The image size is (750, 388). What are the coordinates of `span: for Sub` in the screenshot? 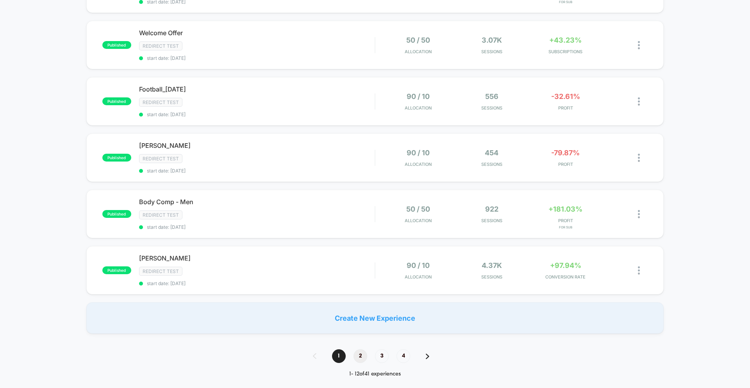 It's located at (566, 227).